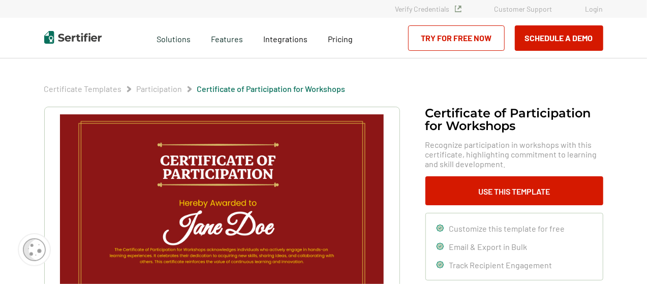  What do you see at coordinates (271, 88) in the screenshot?
I see `a: Certificate of Participation​ for Workshops` at bounding box center [271, 88].